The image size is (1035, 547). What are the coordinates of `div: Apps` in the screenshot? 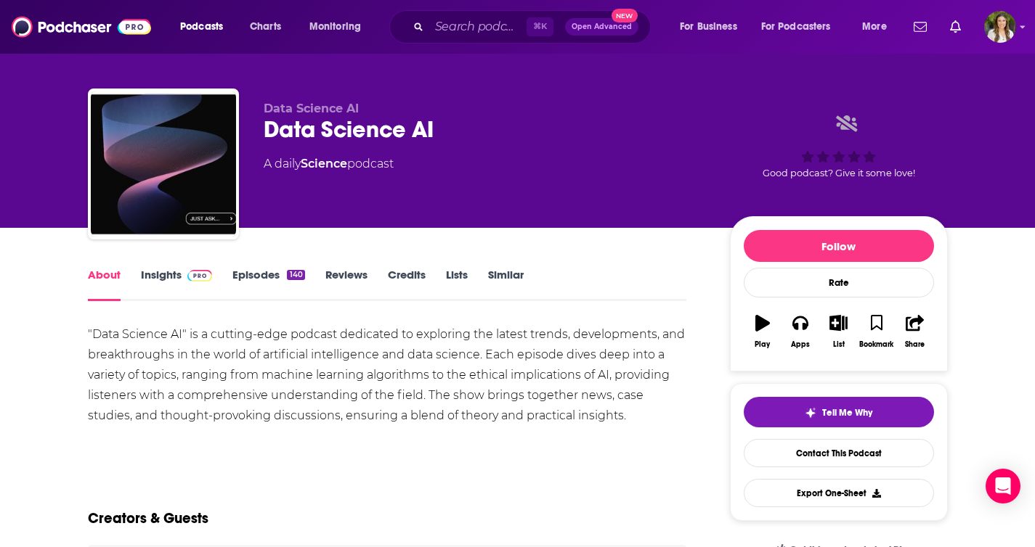 It's located at (800, 345).